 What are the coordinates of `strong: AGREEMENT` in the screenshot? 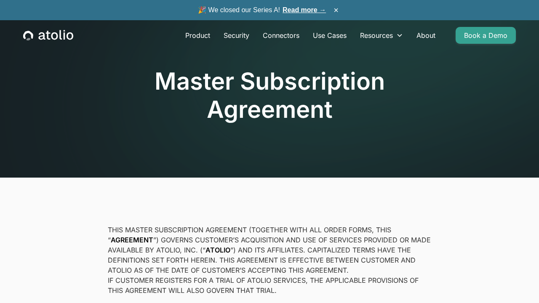 It's located at (132, 240).